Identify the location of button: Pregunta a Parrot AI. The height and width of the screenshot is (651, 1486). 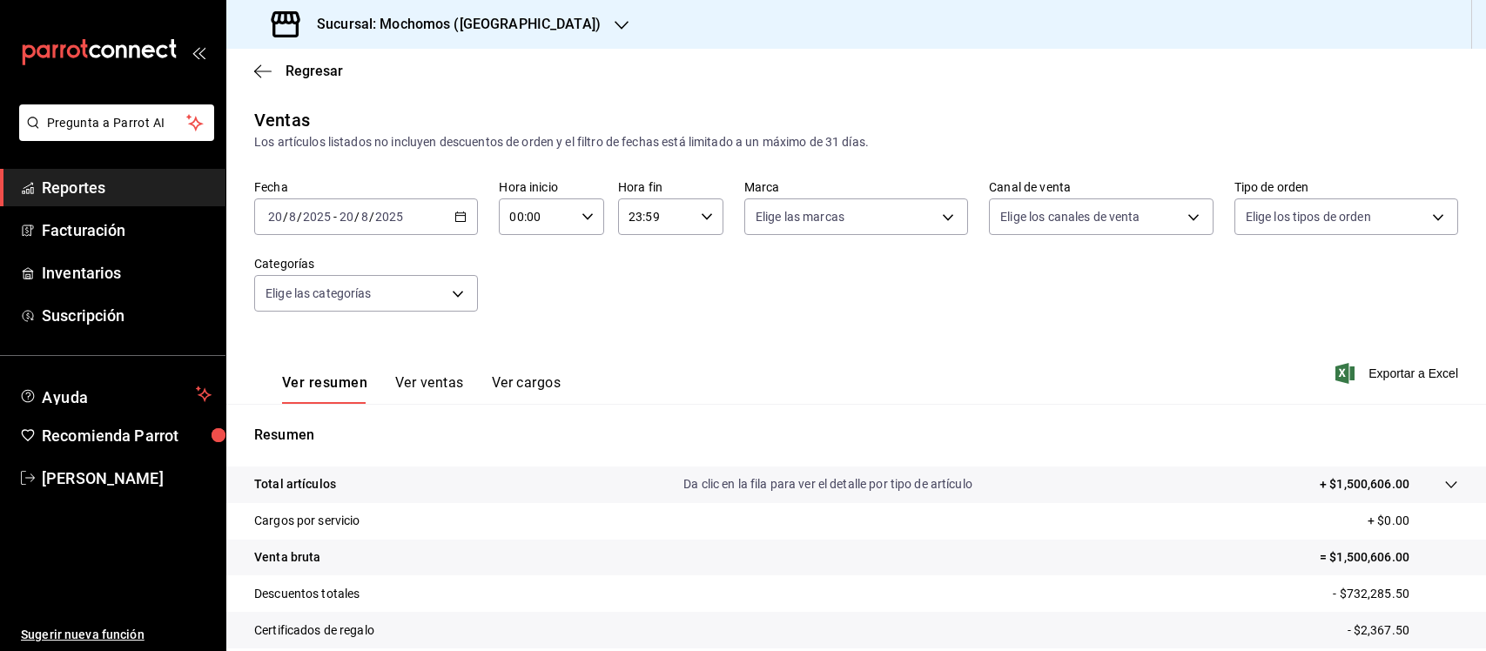
(117, 123).